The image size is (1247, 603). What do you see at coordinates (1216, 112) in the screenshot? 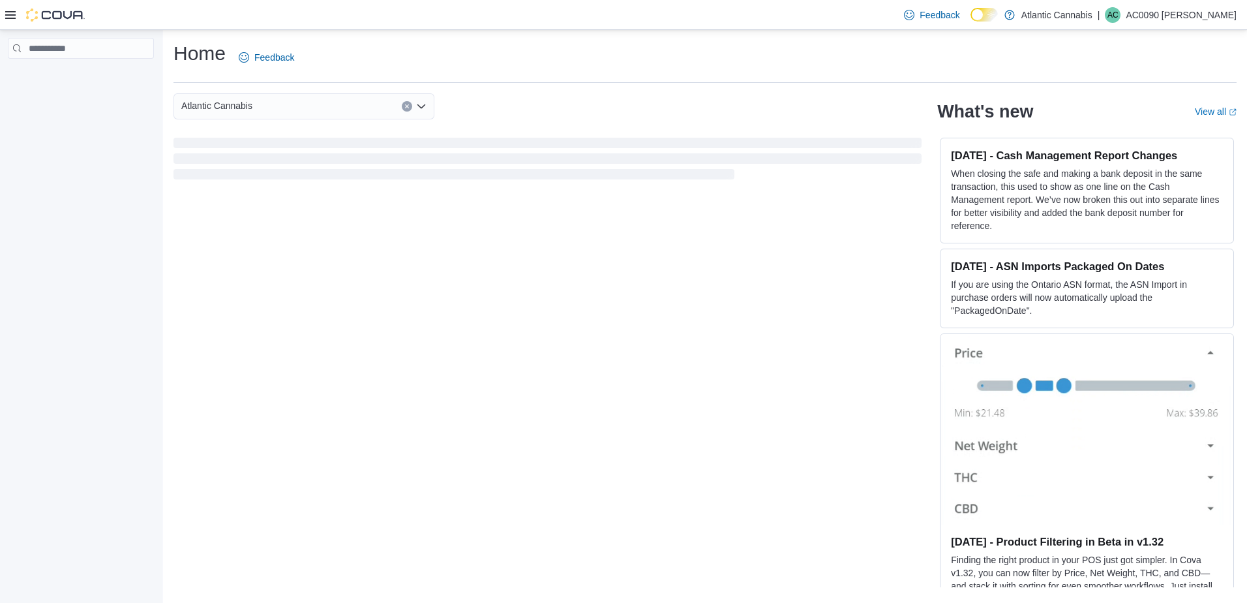
I see `a: View allExternal link` at bounding box center [1216, 112].